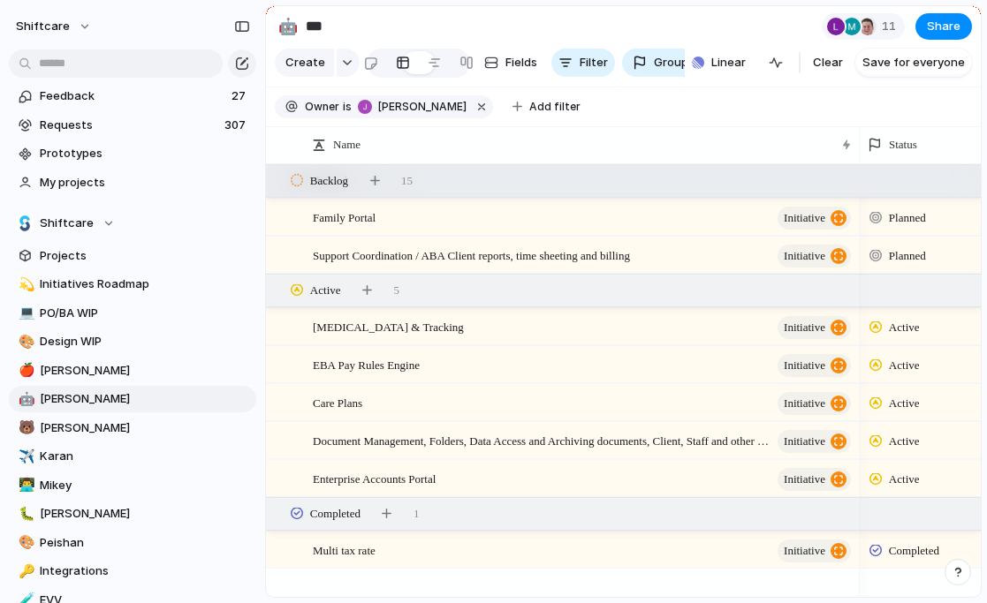 This screenshot has height=603, width=987. What do you see at coordinates (406, 181) in the screenshot?
I see `span: 15` at bounding box center [406, 181].